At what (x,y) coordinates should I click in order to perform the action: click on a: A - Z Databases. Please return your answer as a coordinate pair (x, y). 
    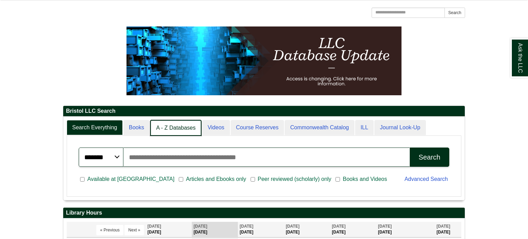
    Looking at the image, I should click on (176, 128).